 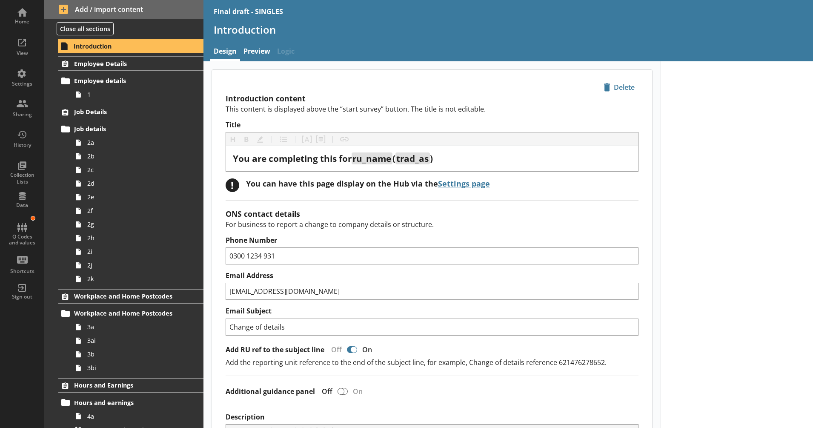 I want to click on p: Add the reporting unit reference to the end of the subject line, for example, Change of details r..., so click(x=432, y=362).